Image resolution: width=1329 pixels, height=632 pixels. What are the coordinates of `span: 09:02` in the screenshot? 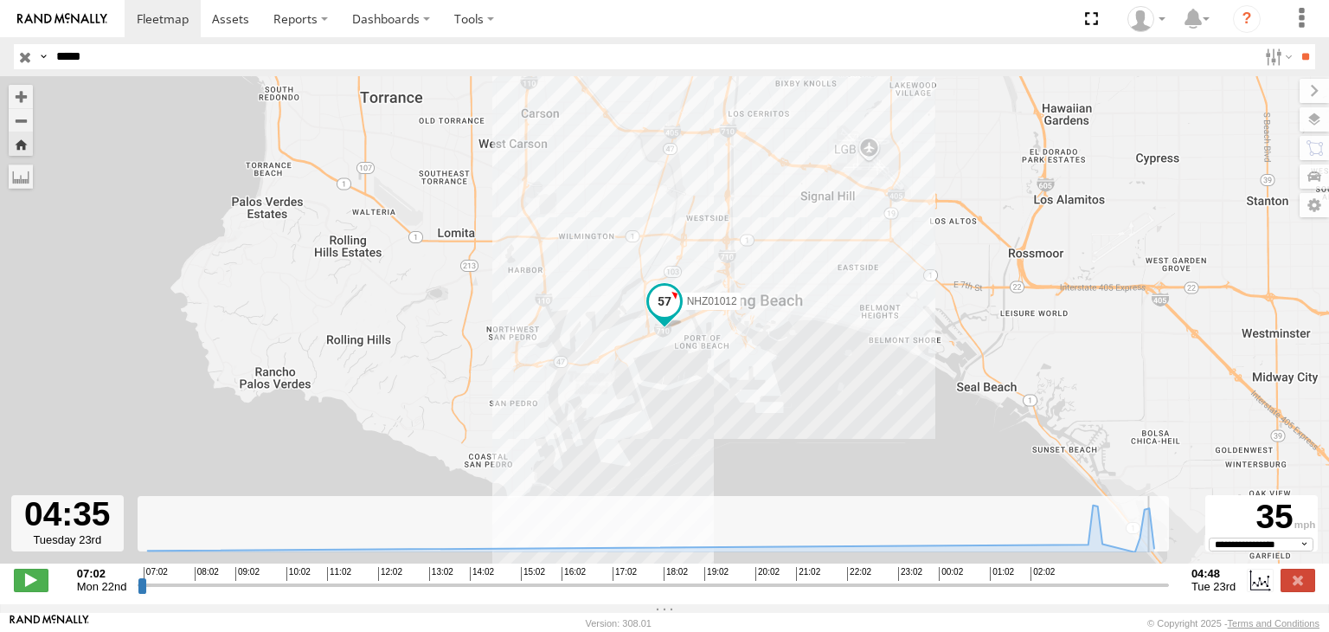 It's located at (247, 574).